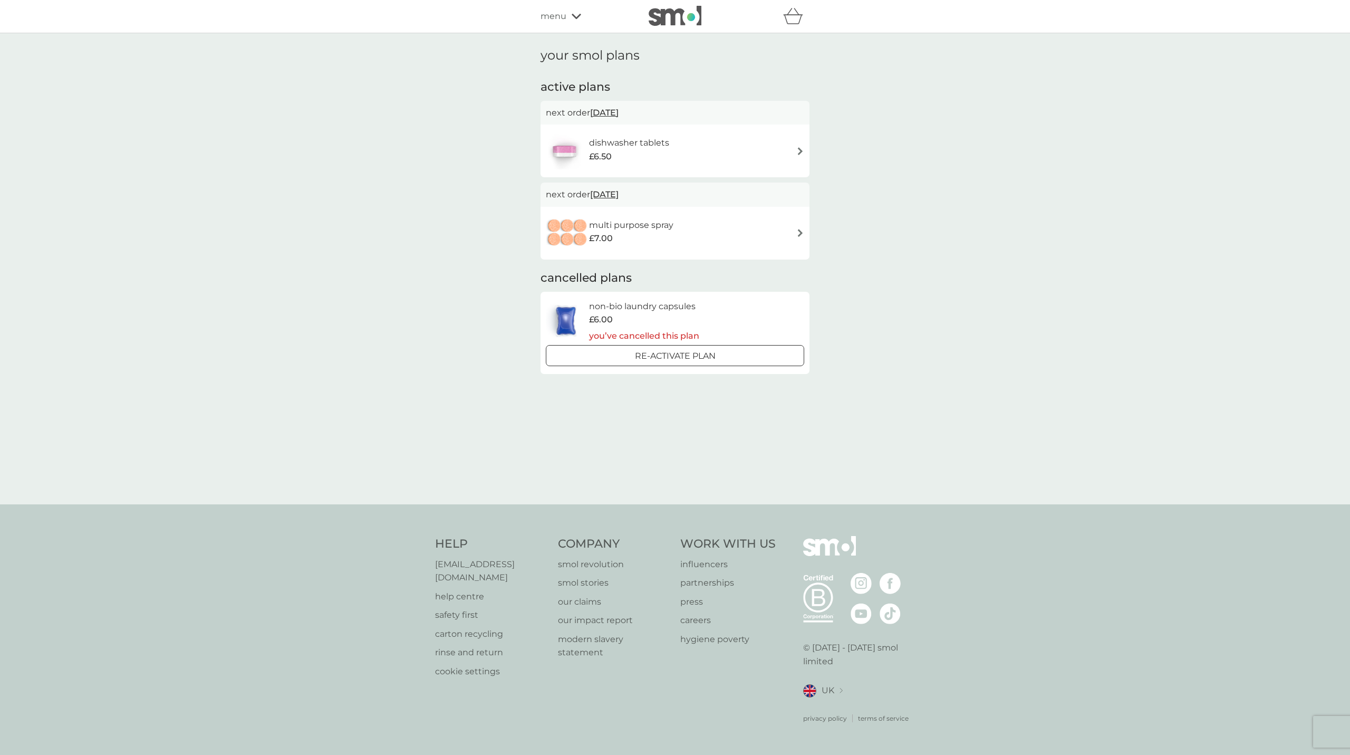  Describe the element at coordinates (675, 87) in the screenshot. I see `h2: active plans` at that location.